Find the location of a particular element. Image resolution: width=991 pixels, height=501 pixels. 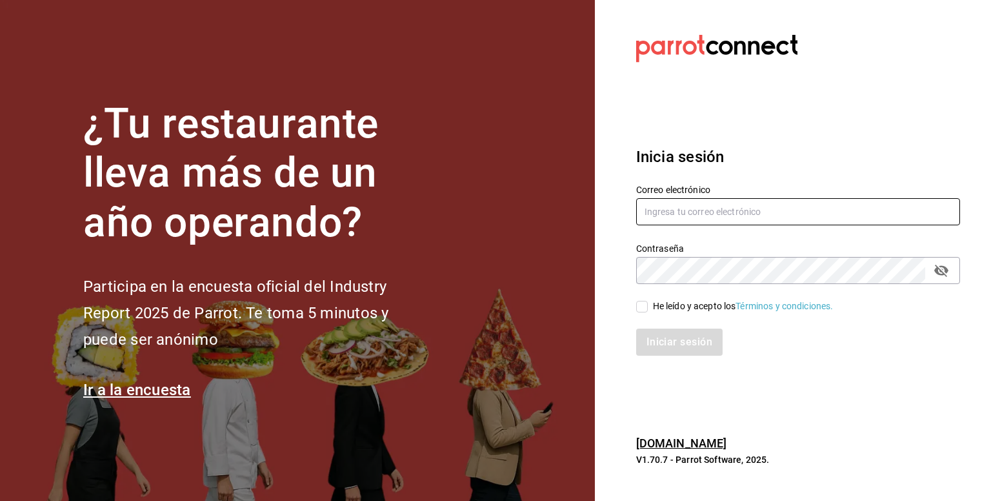

div: He leído y acepto los is located at coordinates (743, 306).